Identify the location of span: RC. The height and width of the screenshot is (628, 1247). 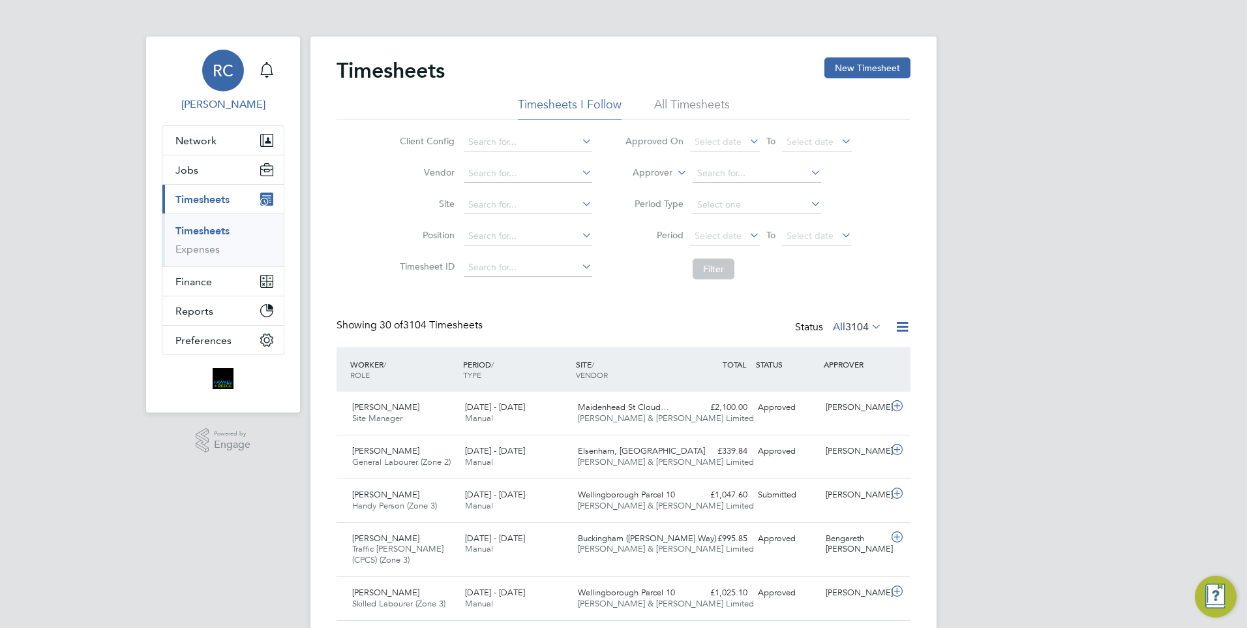
(223, 70).